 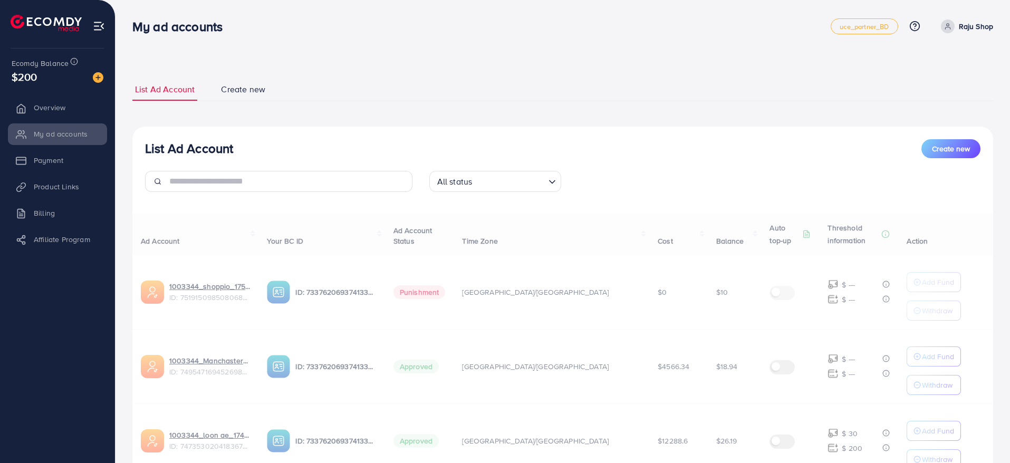 What do you see at coordinates (181, 26) in the screenshot?
I see `h3: My ad accounts` at bounding box center [181, 26].